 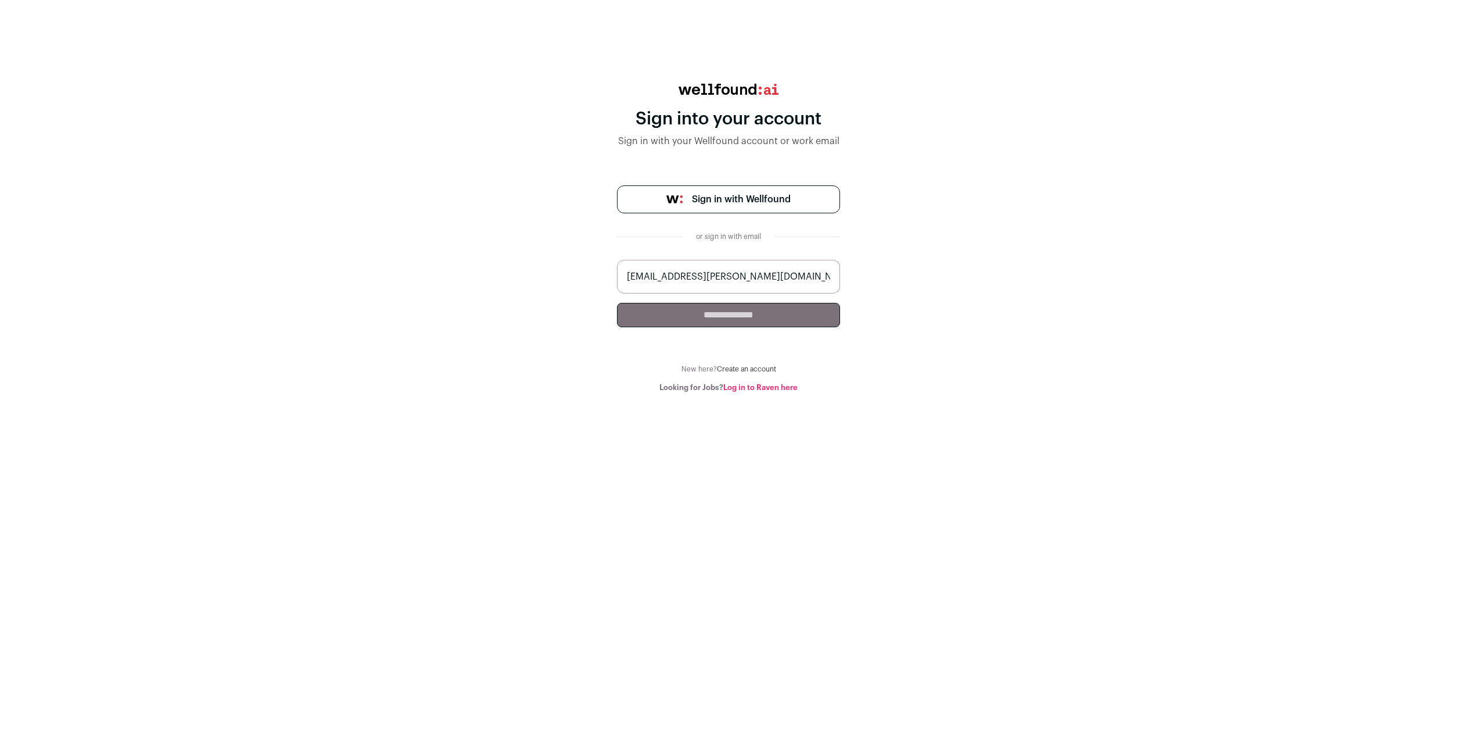 I want to click on div: or sign in with email, so click(x=729, y=236).